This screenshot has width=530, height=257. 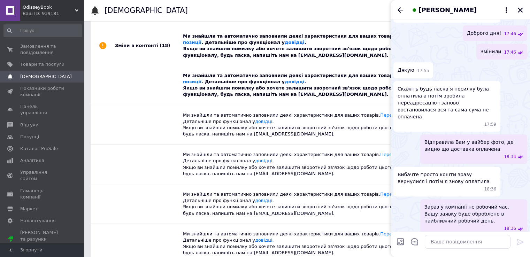 I want to click on button: Закрити, so click(x=520, y=10).